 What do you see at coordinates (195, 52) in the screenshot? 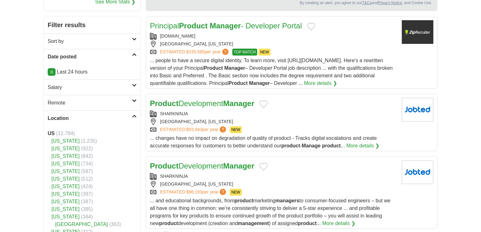
I see `span: $235,585` at bounding box center [195, 52].